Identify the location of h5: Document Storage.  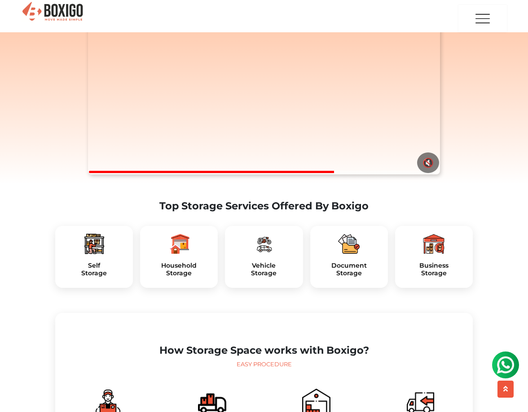
(349, 270).